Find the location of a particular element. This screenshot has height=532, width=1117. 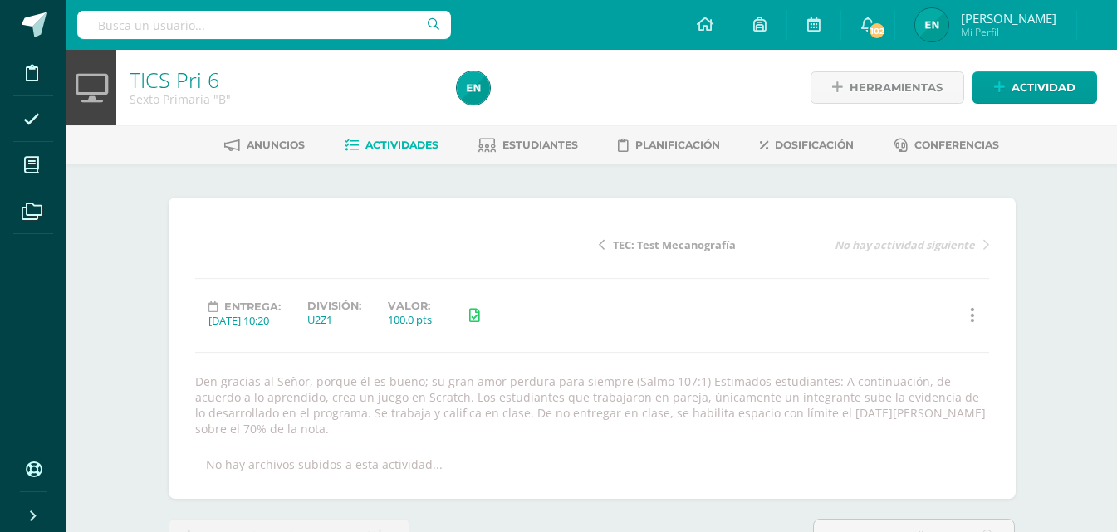

label: División: is located at coordinates (334, 306).